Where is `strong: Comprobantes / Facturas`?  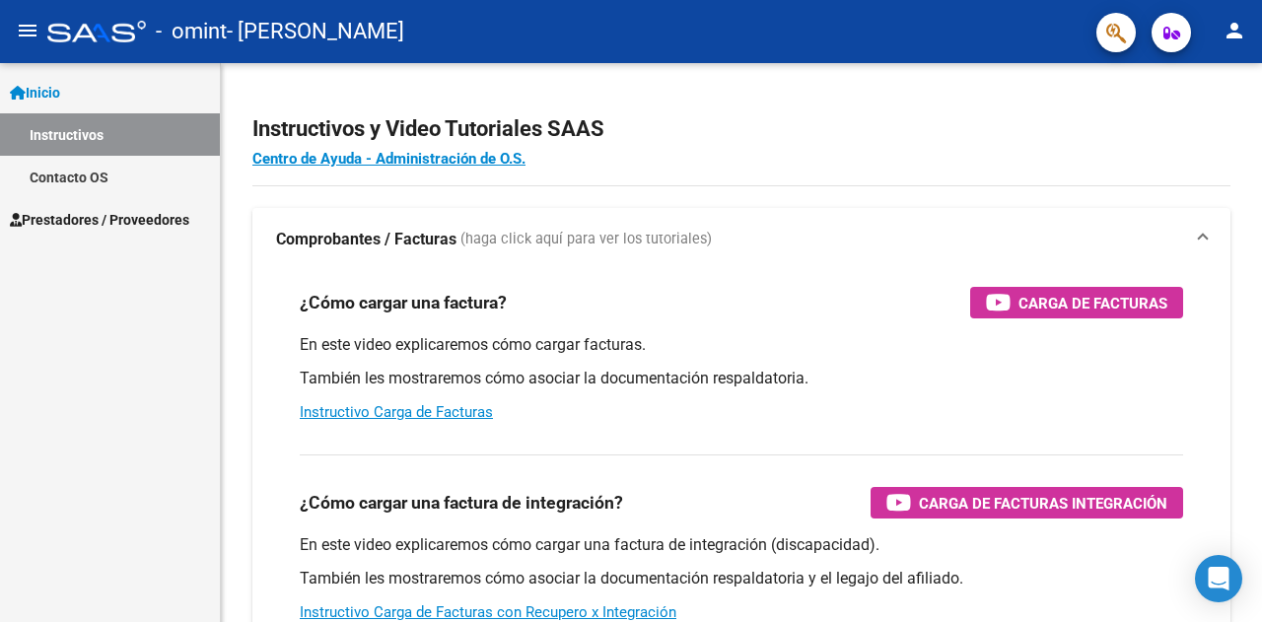
strong: Comprobantes / Facturas is located at coordinates (366, 240).